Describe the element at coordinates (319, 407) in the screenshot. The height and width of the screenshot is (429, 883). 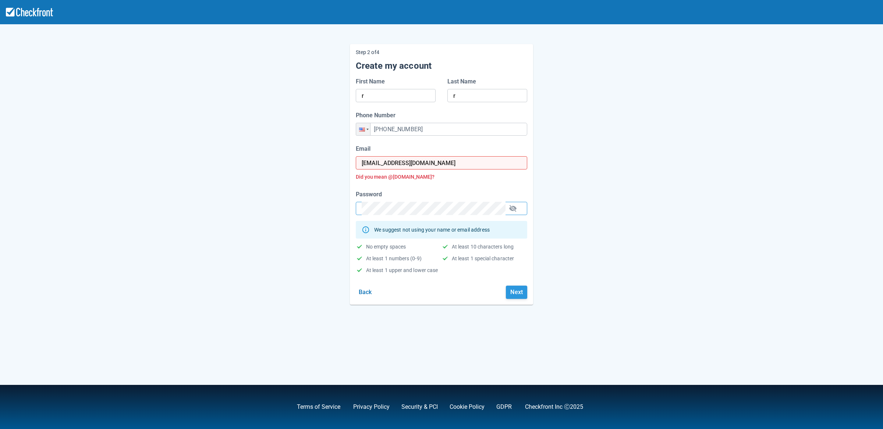
I see `a: Terms of Service` at that location.